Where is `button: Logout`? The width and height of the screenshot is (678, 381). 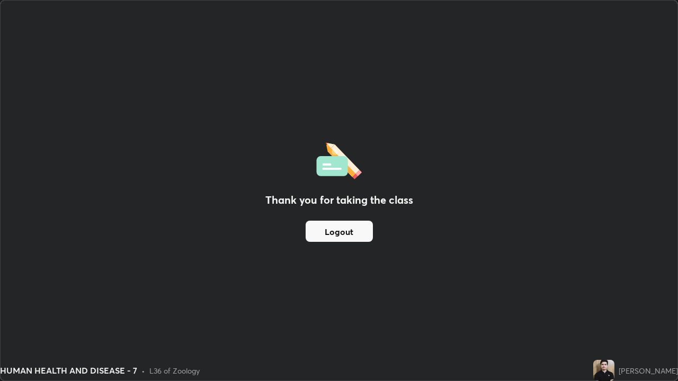
button: Logout is located at coordinates (339, 231).